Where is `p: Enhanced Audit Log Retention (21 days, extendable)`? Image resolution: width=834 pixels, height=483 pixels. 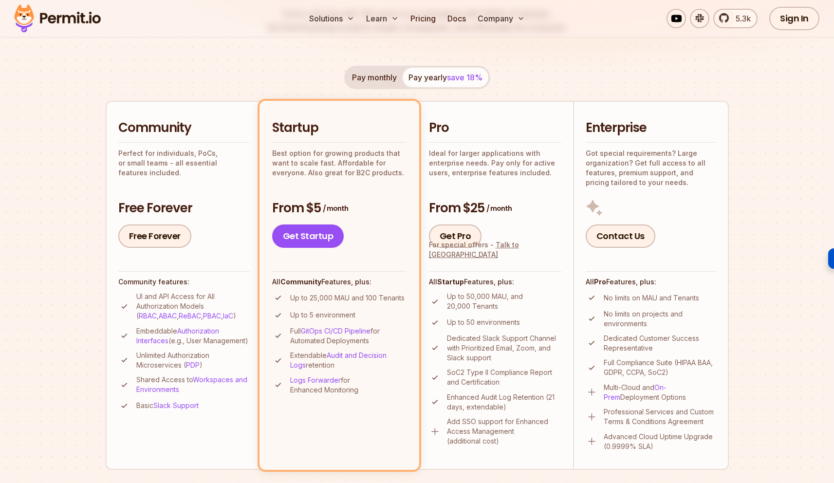 p: Enhanced Audit Log Retention (21 days, extendable) is located at coordinates (504, 402).